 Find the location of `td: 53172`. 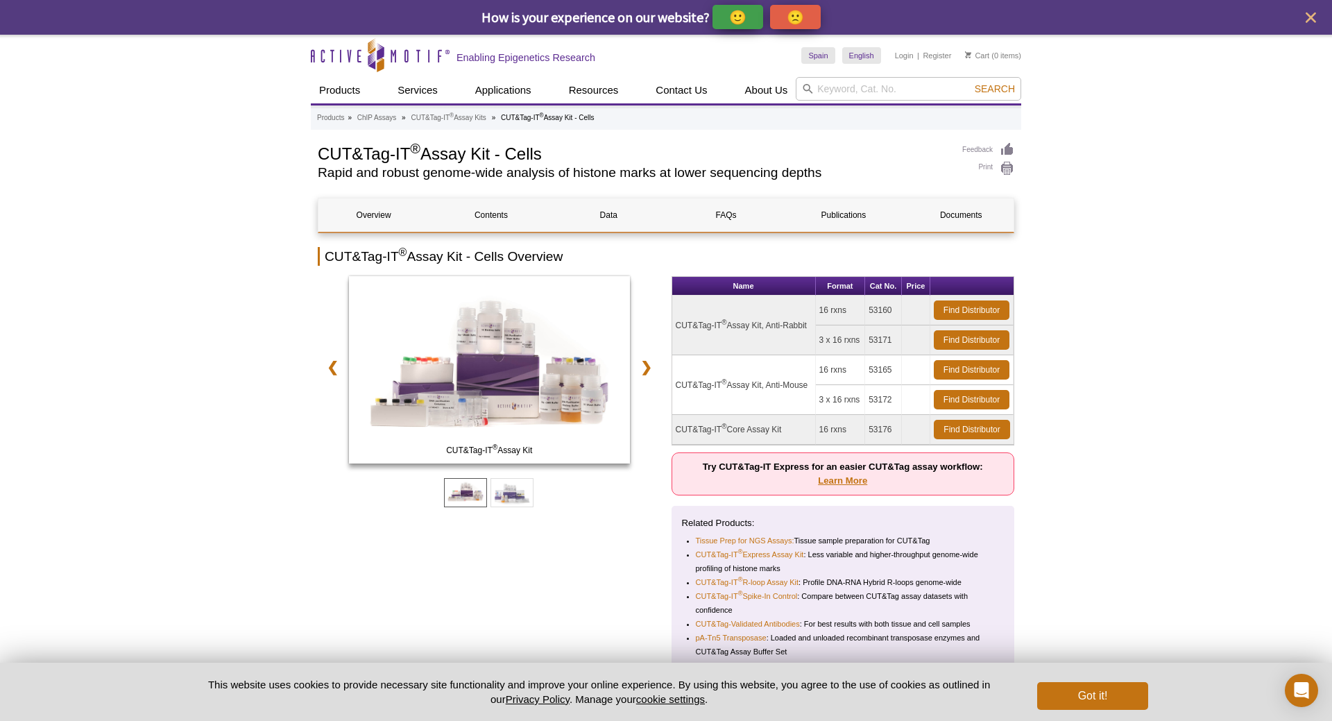

td: 53172 is located at coordinates (883, 400).